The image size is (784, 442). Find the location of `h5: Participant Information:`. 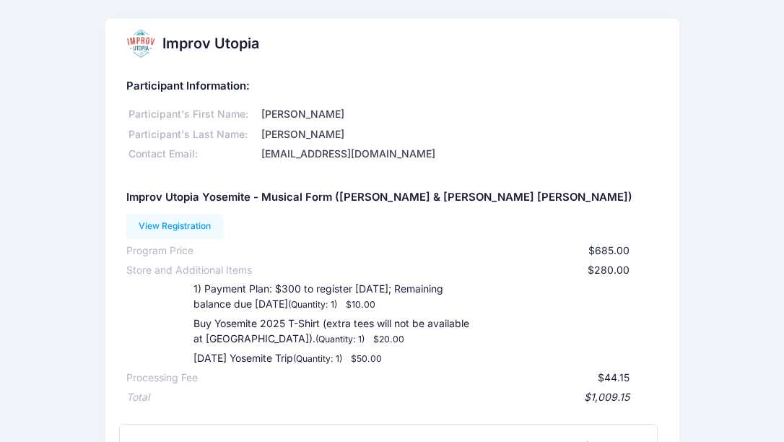

h5: Participant Information: is located at coordinates (392, 87).